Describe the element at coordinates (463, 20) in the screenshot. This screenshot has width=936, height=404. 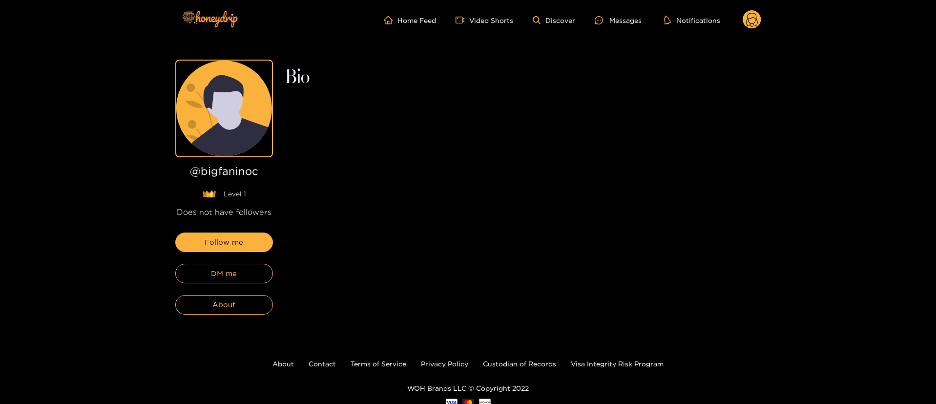
I see `span: video-camera` at that location.